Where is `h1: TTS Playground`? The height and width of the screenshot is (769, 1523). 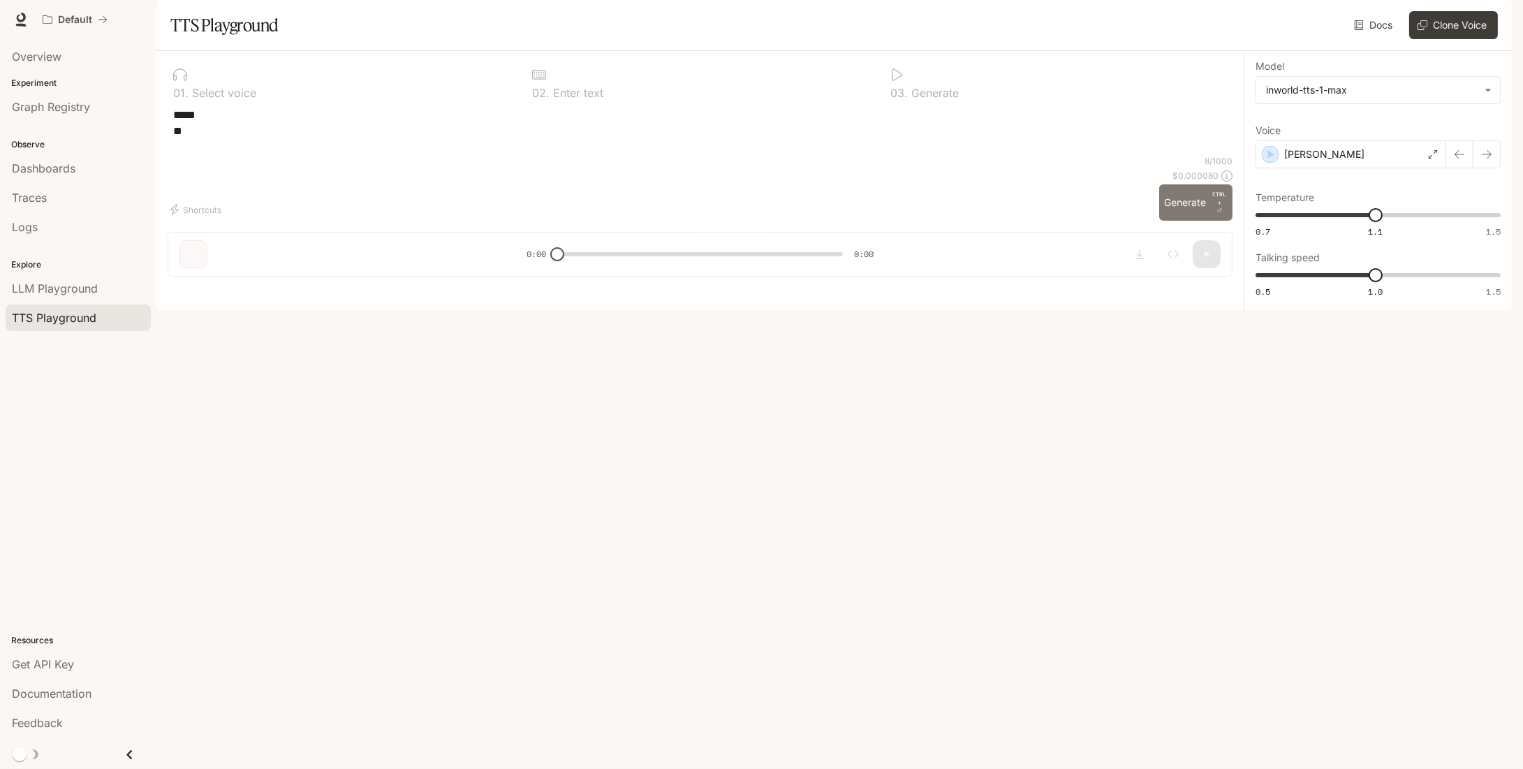 h1: TTS Playground is located at coordinates (224, 25).